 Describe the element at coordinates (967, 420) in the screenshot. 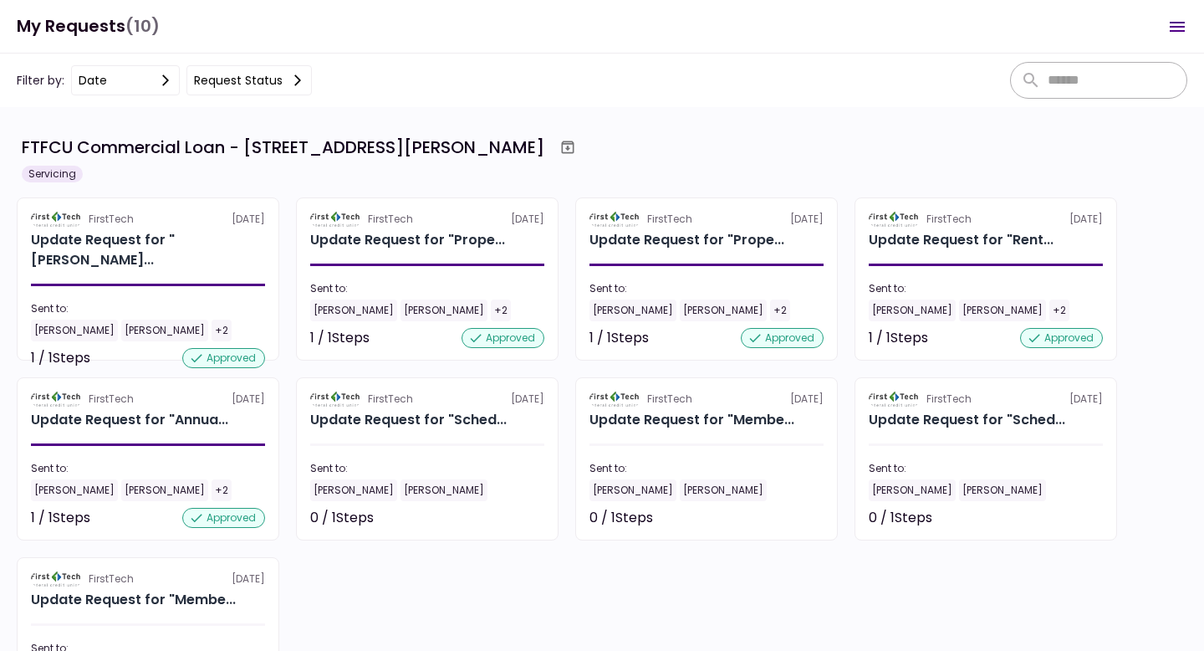

I see `div: Update Request for "Schedule of Real Estate Ownership (SREO)" for JOHNSTONE OK PARTNERS LLC Repor...` at that location.